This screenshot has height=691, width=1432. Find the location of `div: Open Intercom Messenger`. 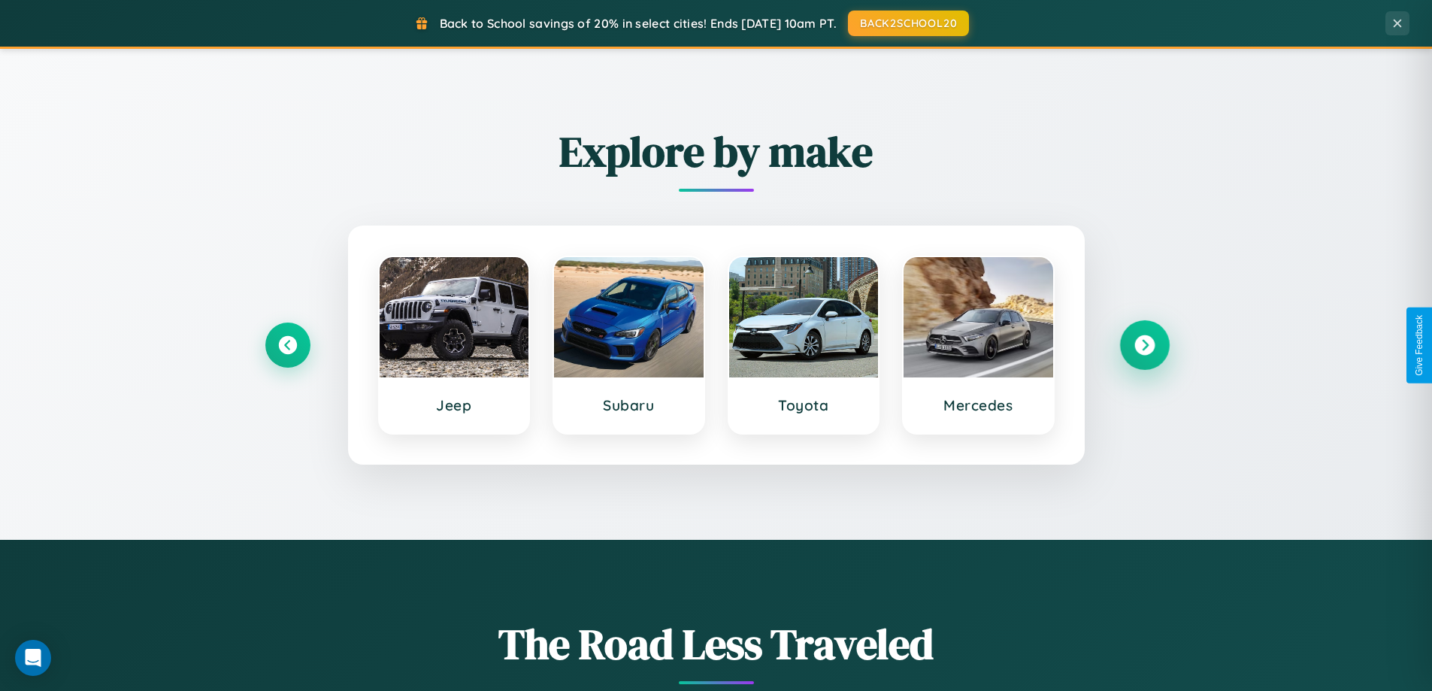

div: Open Intercom Messenger is located at coordinates (33, 658).